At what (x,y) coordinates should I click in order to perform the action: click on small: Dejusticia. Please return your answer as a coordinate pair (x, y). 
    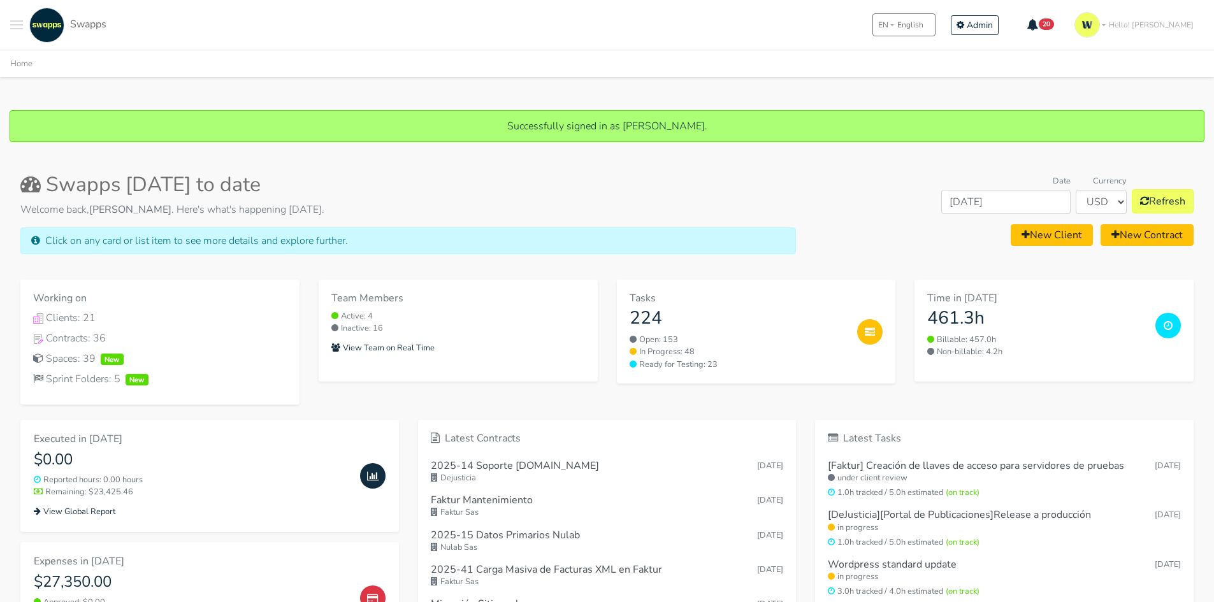
    Looking at the image, I should click on (607, 478).